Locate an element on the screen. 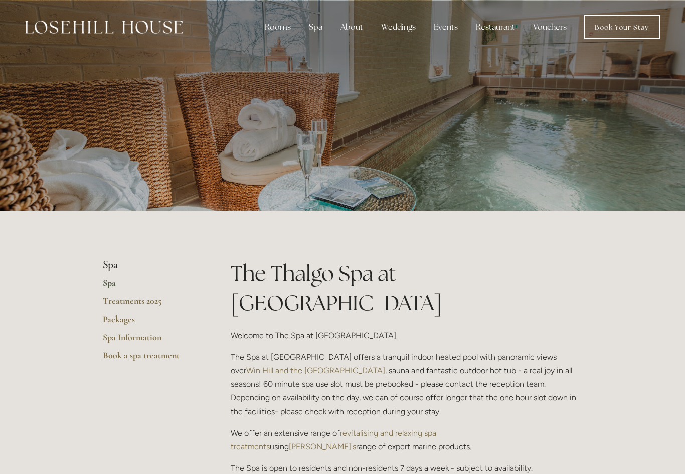 The width and height of the screenshot is (685, 474). a: Treatments 2025 is located at coordinates (150, 304).